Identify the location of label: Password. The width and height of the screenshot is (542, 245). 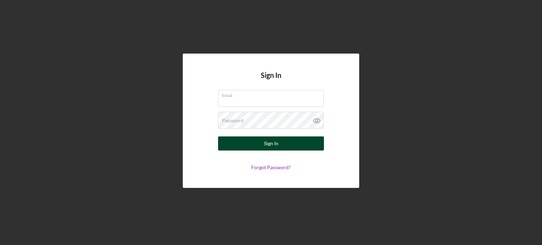
(233, 121).